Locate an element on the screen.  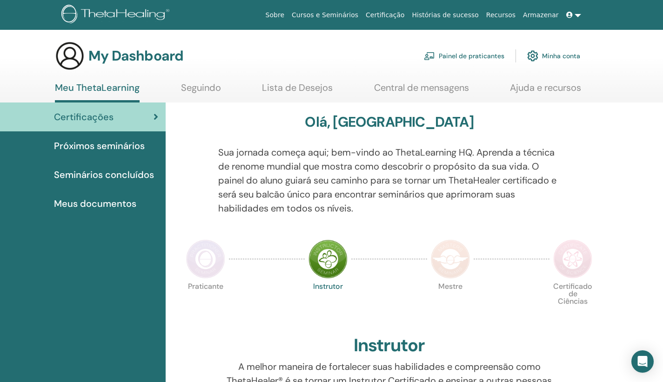
a: Recursos is located at coordinates (501, 15).